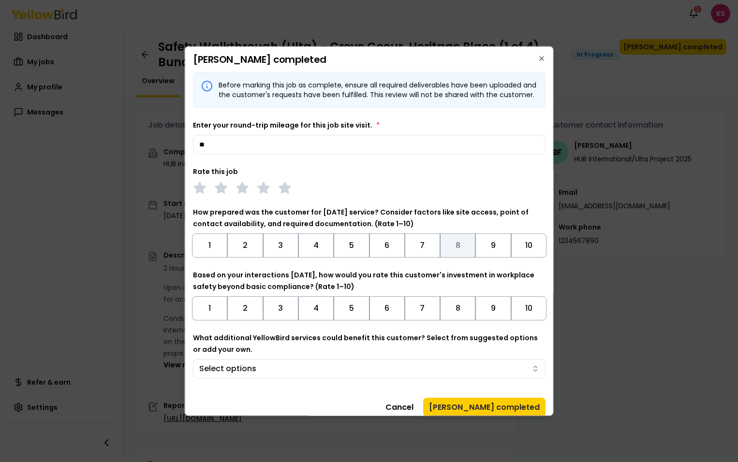 This screenshot has width=738, height=462. What do you see at coordinates (286, 125) in the screenshot?
I see `label: Enter your round-trip mileage for this job site visit.` at bounding box center [286, 125].